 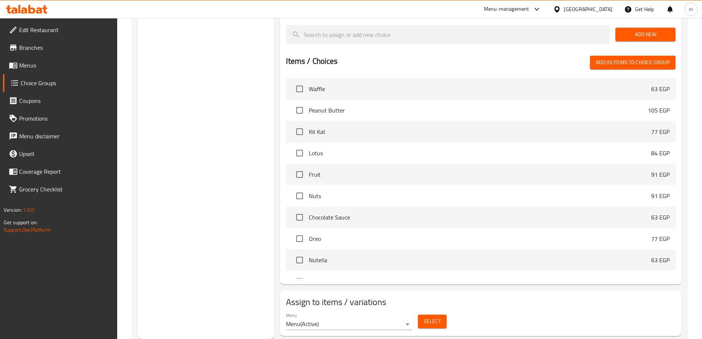 What do you see at coordinates (65, 136) in the screenshot?
I see `span: Menu disclaimer` at bounding box center [65, 136].